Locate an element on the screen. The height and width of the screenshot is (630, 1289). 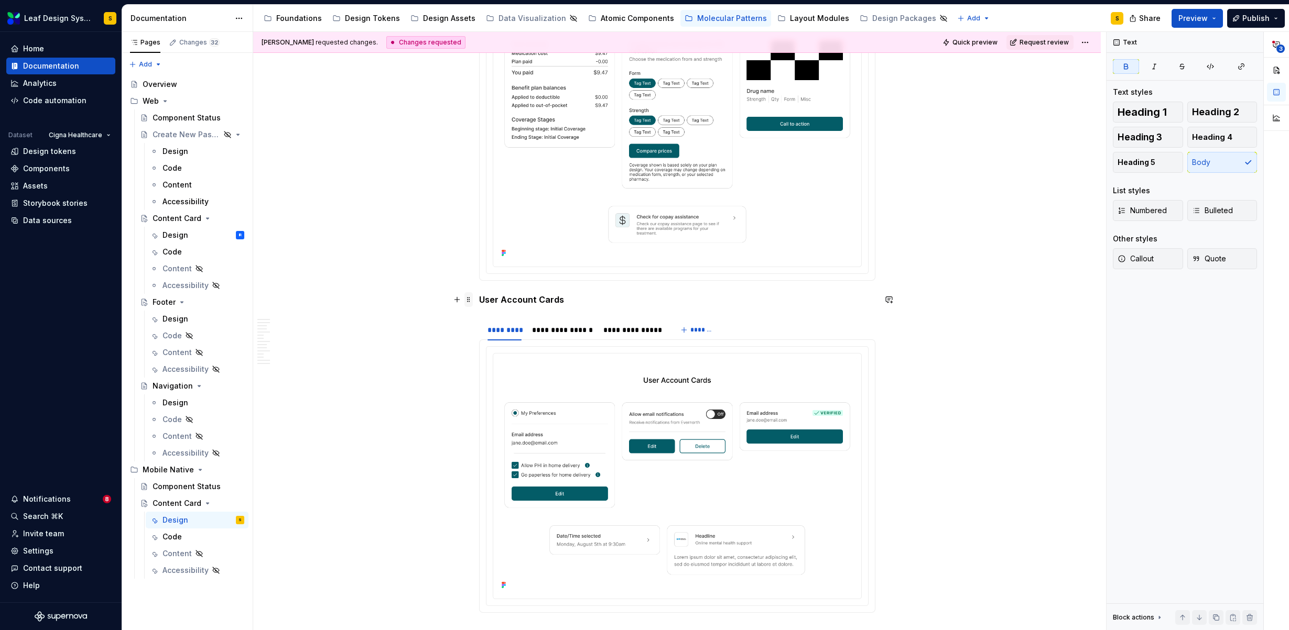
span: Quick preview is located at coordinates (975, 42).